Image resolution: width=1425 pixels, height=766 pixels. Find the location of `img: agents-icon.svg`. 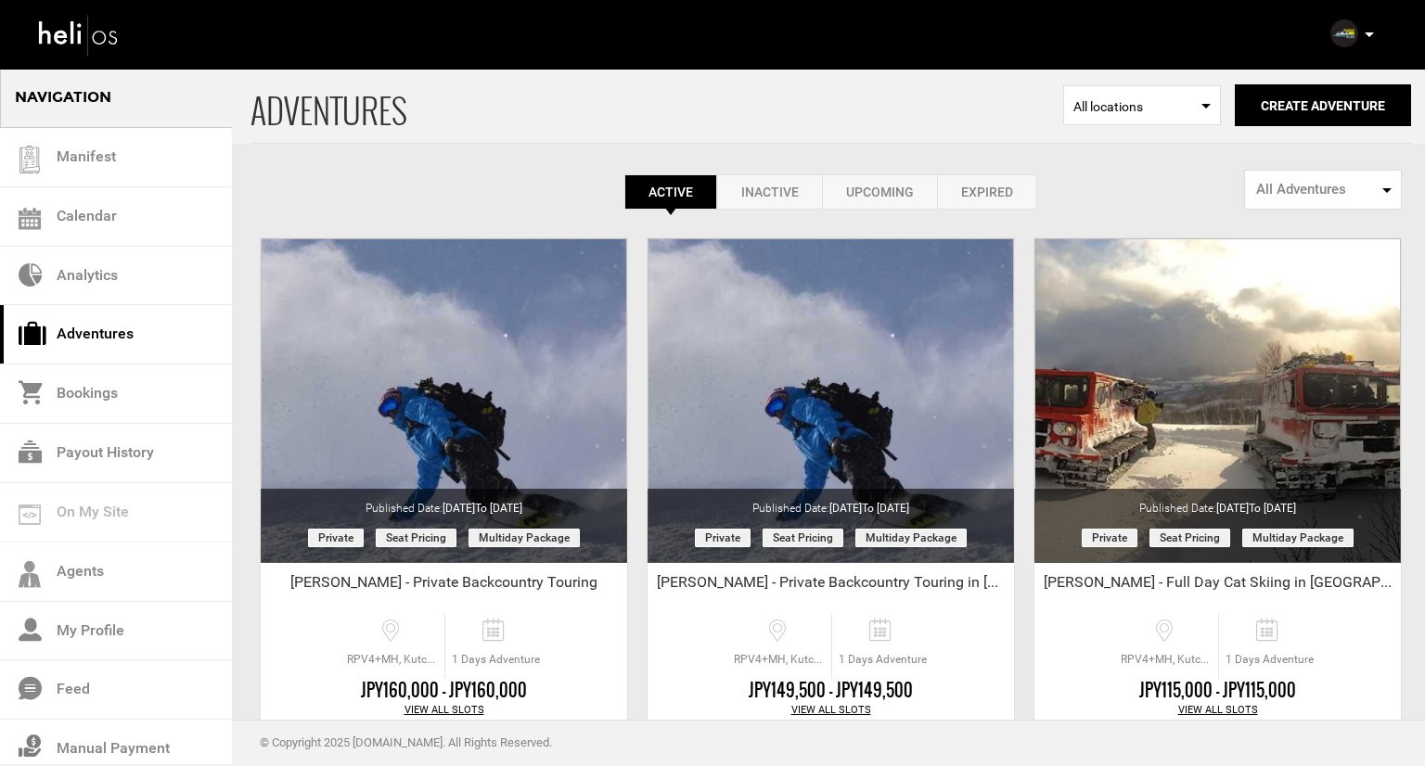

img: agents-icon.svg is located at coordinates (30, 574).